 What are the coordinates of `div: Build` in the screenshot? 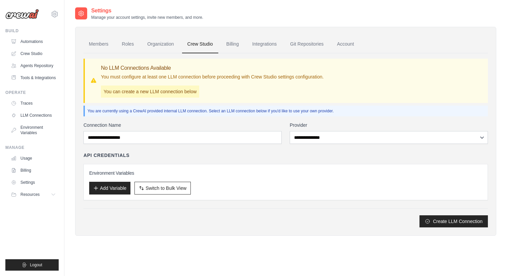 It's located at (32, 31).